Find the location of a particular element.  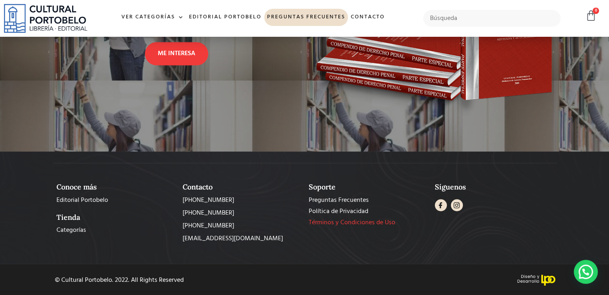

a: ME INTERESA is located at coordinates (176, 54).